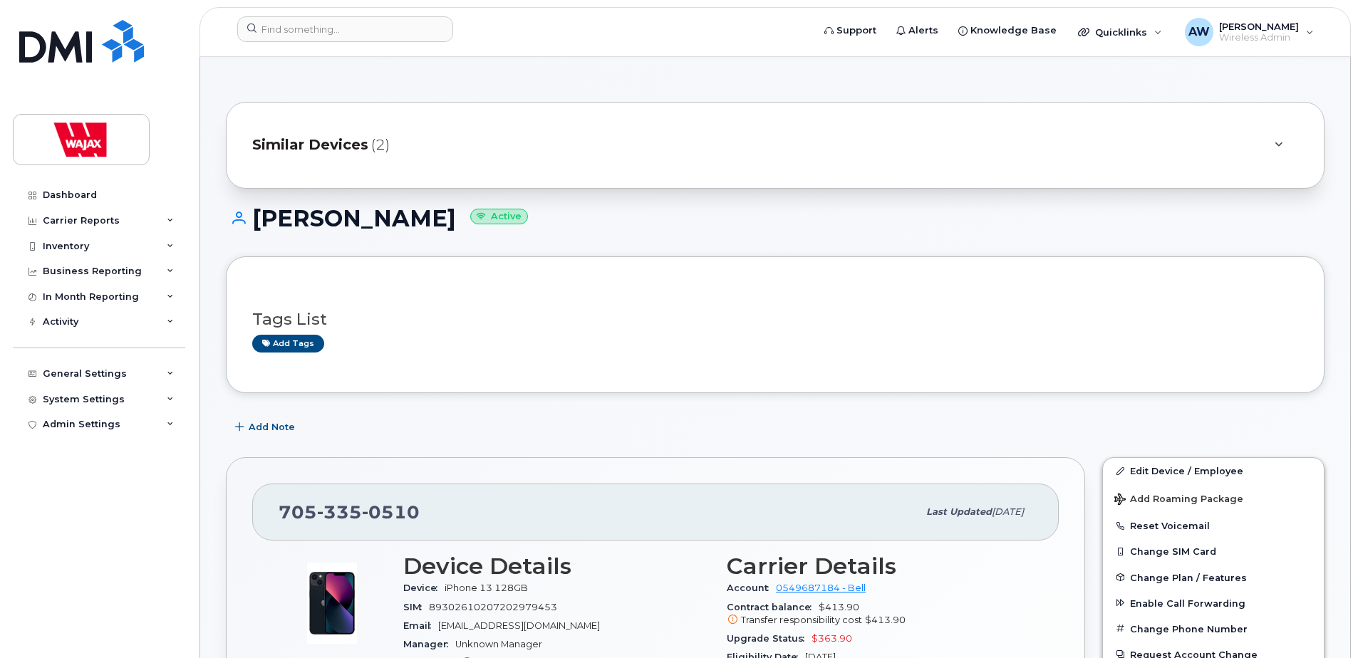  What do you see at coordinates (1188, 577) in the screenshot?
I see `span: Change Plan / Features` at bounding box center [1188, 577].